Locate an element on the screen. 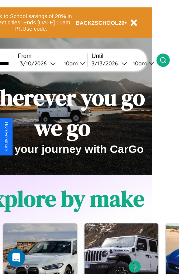 The image size is (179, 274). label: Until is located at coordinates (124, 56).